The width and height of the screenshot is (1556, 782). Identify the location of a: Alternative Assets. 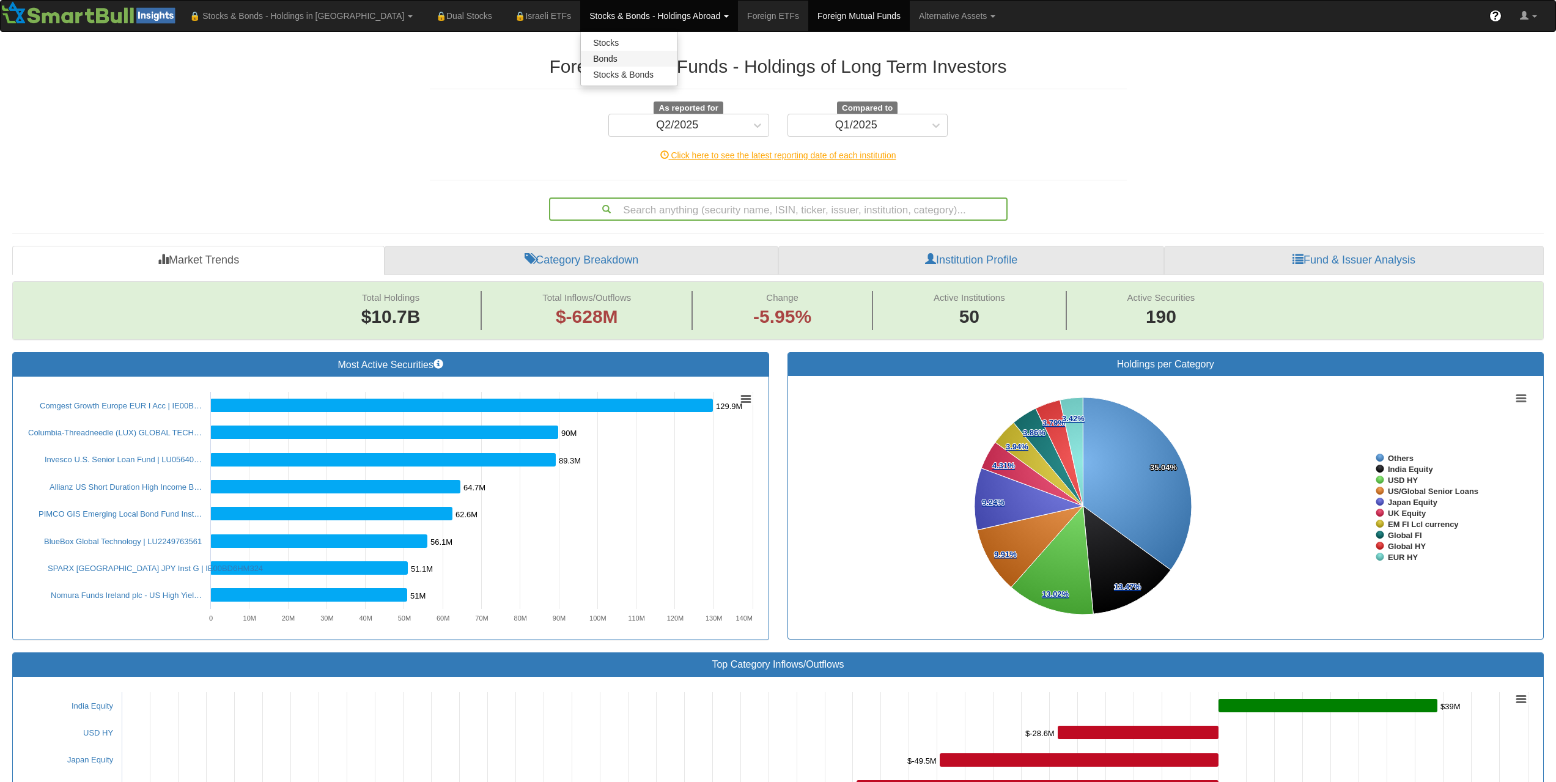
(957, 16).